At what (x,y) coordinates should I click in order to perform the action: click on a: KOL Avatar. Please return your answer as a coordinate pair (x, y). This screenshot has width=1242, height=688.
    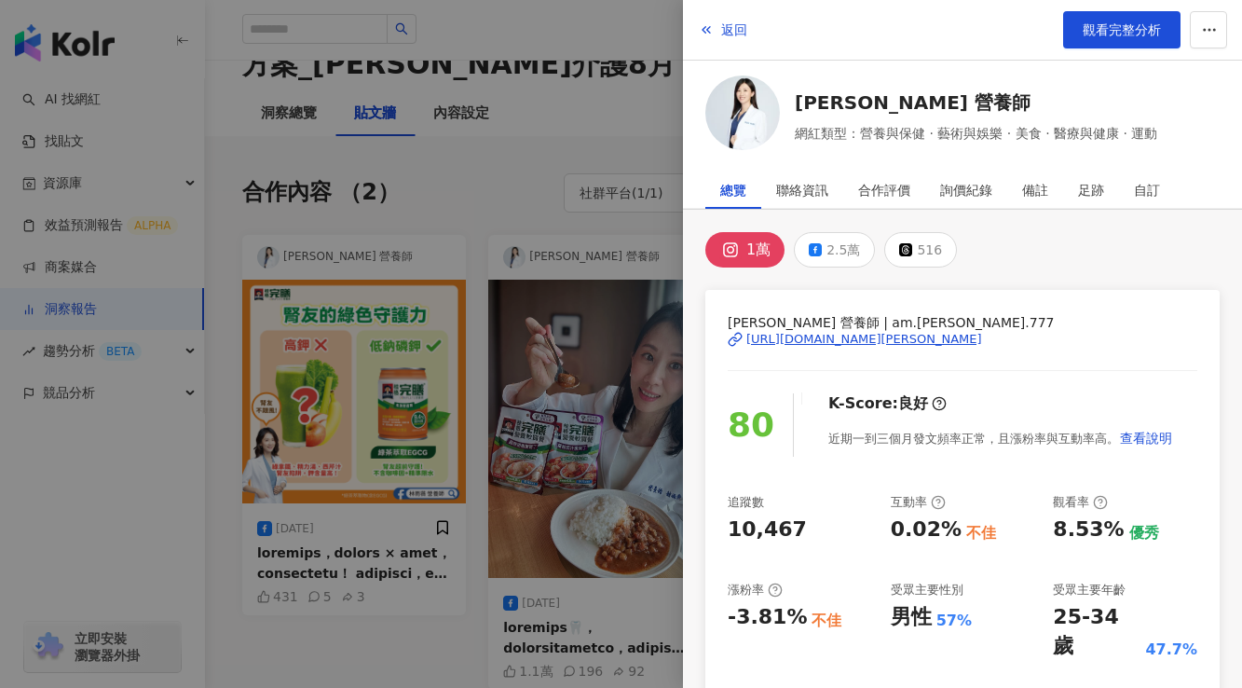
    Looking at the image, I should click on (743, 116).